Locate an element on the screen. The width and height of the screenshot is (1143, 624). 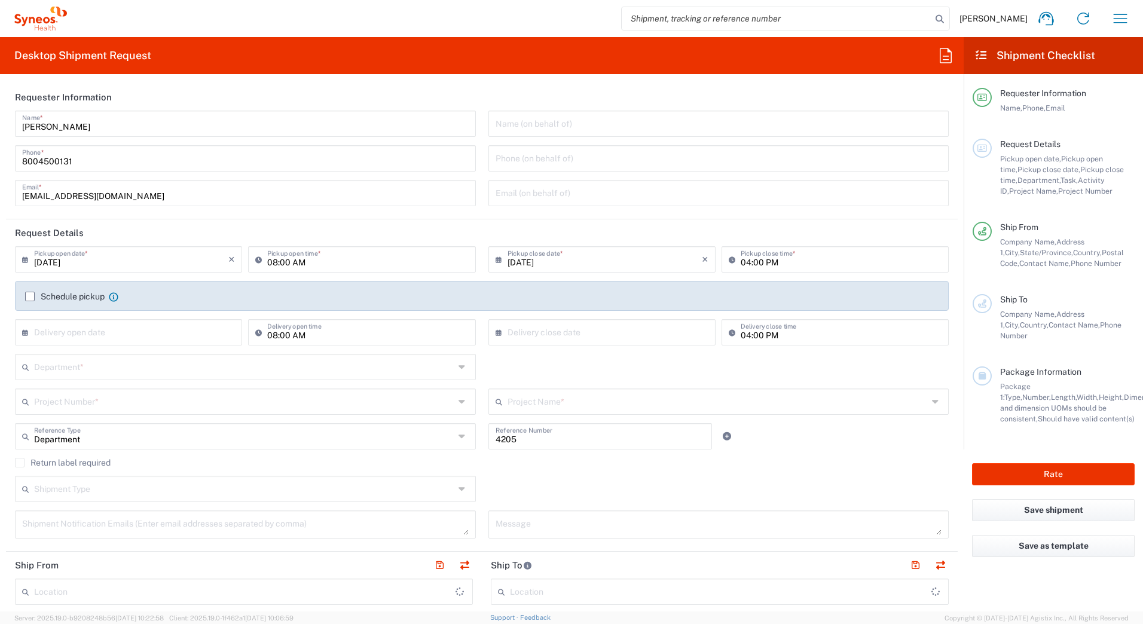
span: Department, is located at coordinates (1039, 180).